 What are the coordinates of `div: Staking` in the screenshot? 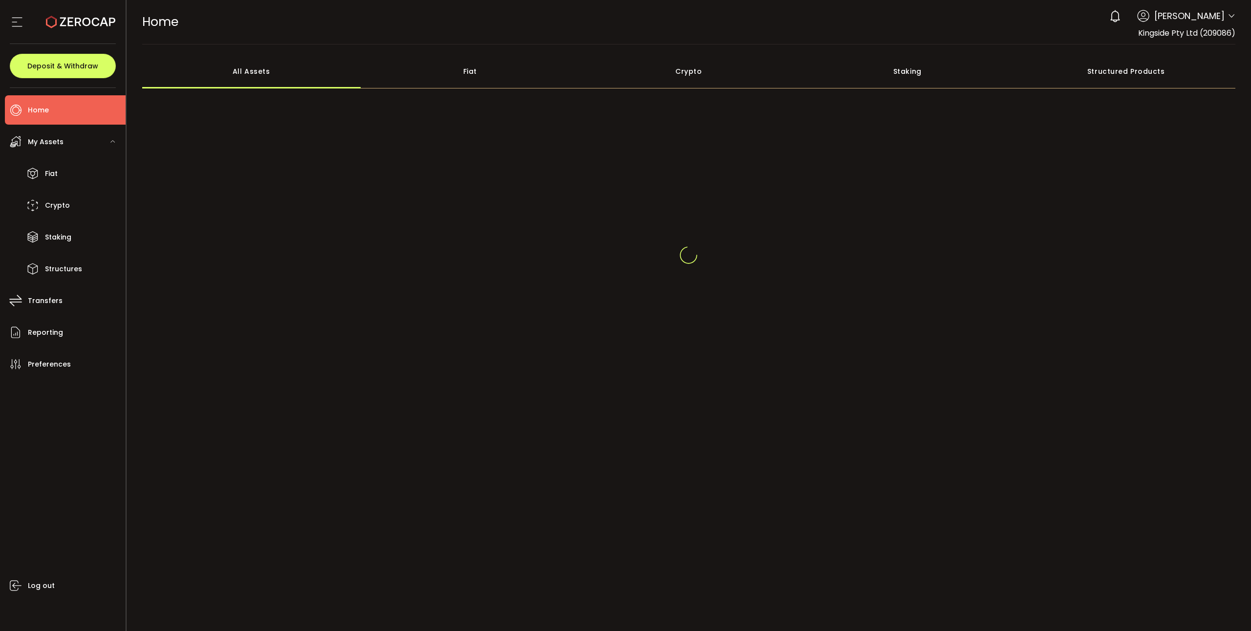 It's located at (908, 71).